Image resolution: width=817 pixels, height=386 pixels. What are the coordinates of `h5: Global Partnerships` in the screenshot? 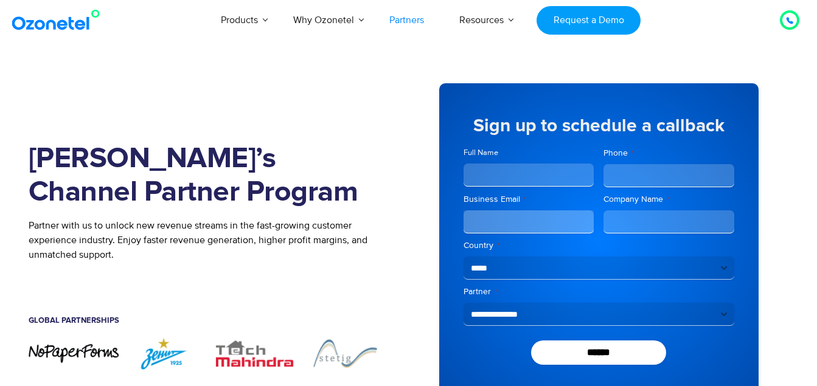 It's located at (209, 321).